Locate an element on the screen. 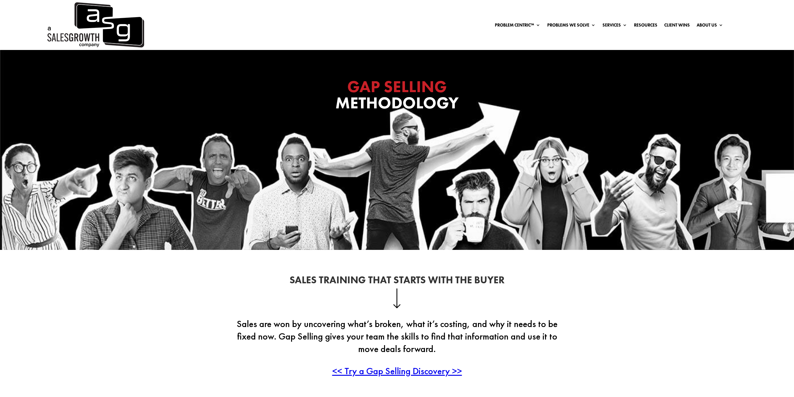 The image size is (794, 397). span: << Try a Gap Selling Discovery >> is located at coordinates (397, 370).